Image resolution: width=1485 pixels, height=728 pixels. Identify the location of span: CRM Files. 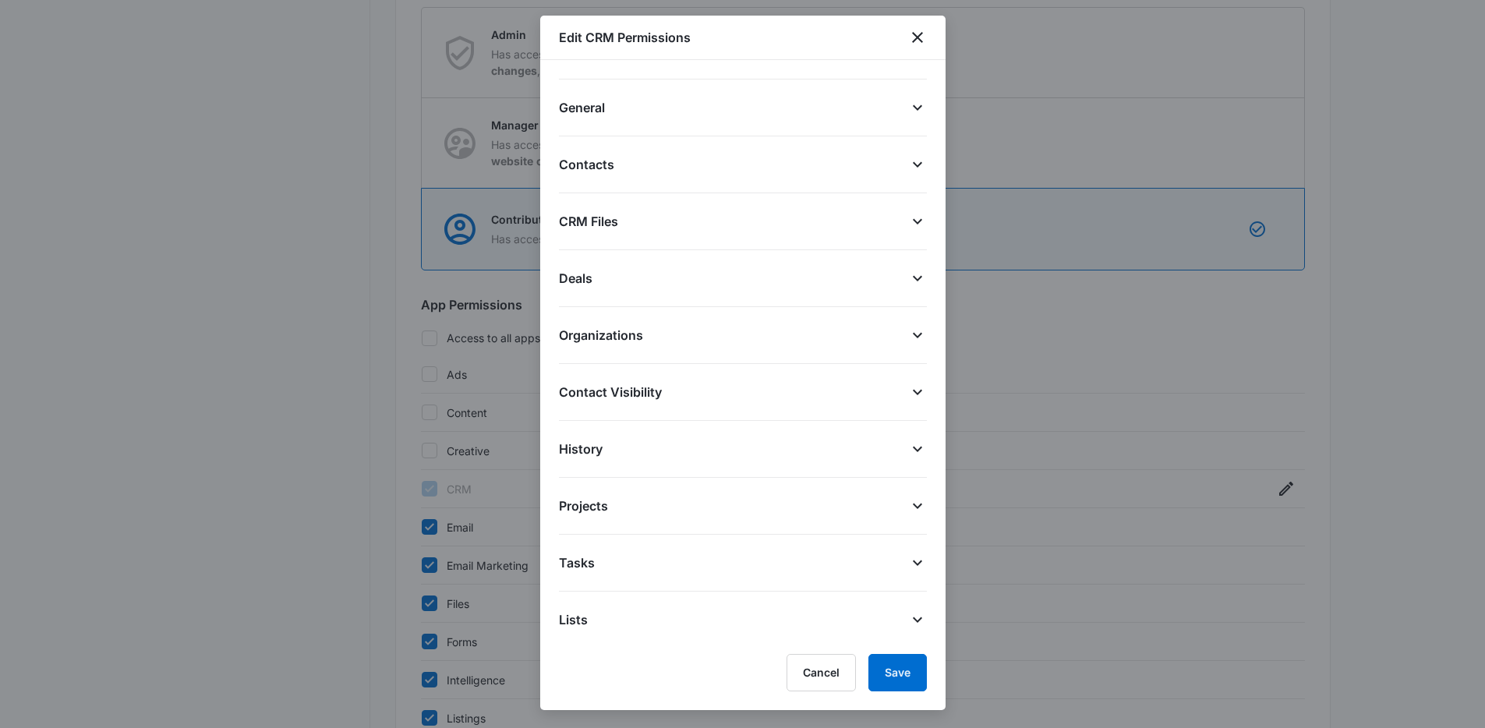
(588, 221).